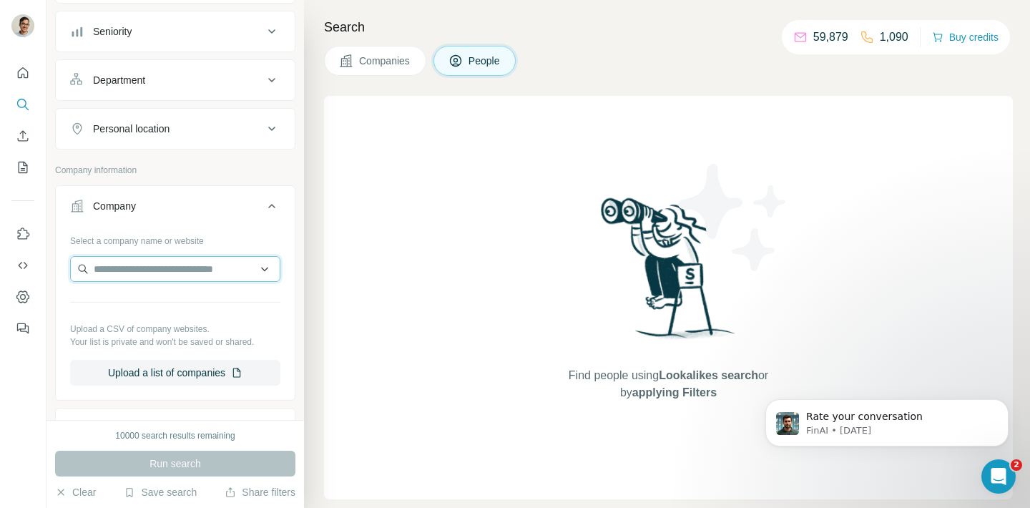  What do you see at coordinates (119, 80) in the screenshot?
I see `div: Department` at bounding box center [119, 80].